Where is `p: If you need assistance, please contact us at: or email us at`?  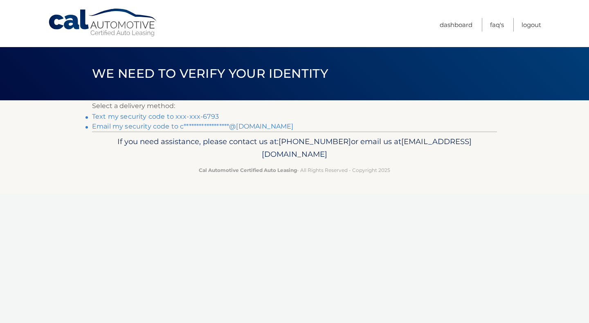
p: If you need assistance, please contact us at: or email us at is located at coordinates (294, 148).